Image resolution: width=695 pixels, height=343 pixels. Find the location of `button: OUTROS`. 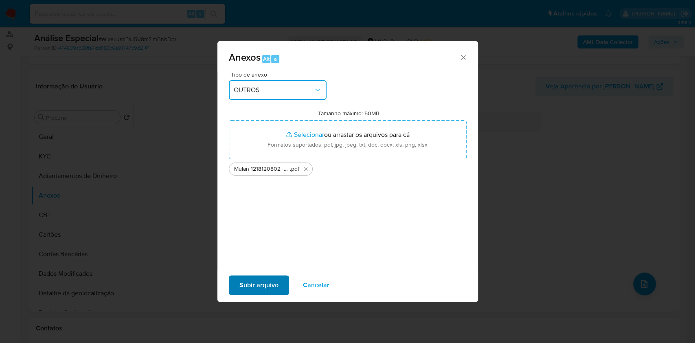

button: OUTROS is located at coordinates (278, 90).